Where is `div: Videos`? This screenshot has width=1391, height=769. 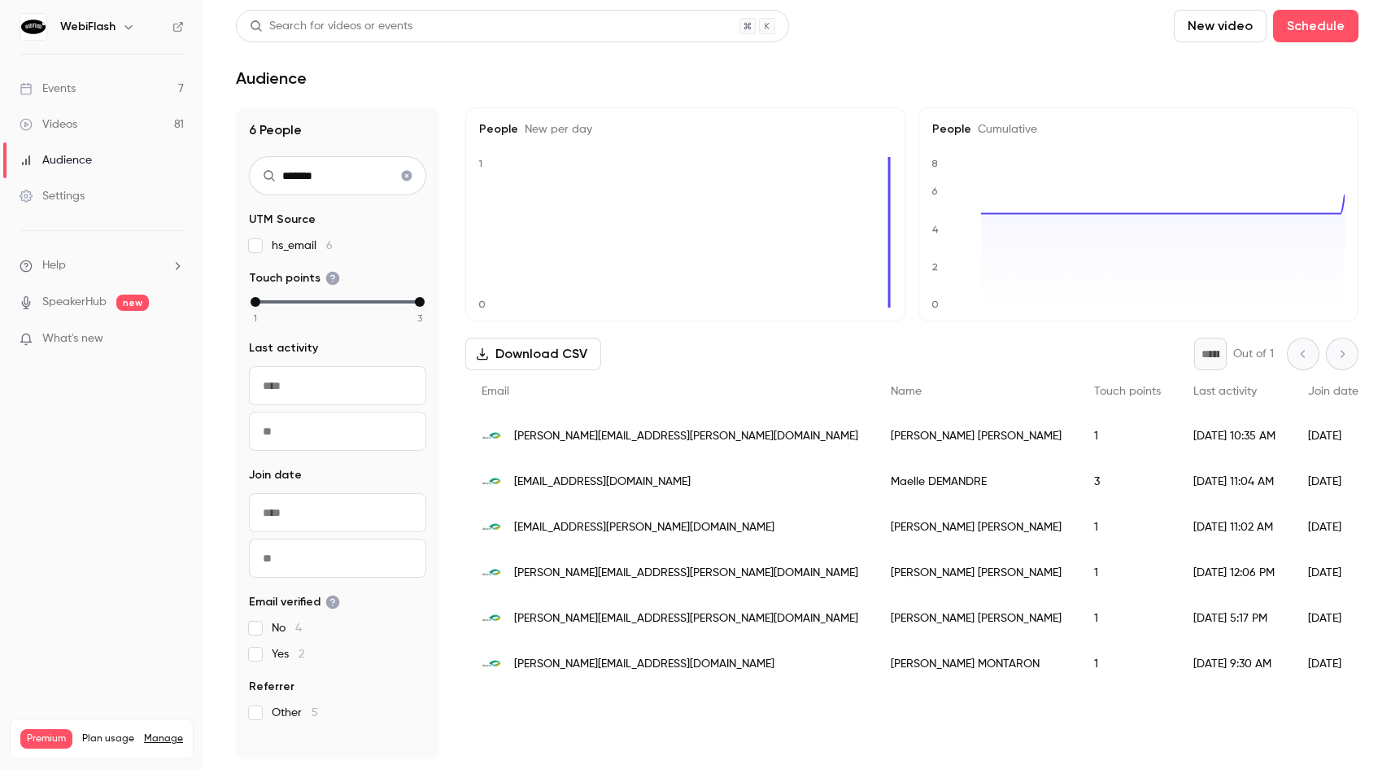
div: Videos is located at coordinates (48, 124).